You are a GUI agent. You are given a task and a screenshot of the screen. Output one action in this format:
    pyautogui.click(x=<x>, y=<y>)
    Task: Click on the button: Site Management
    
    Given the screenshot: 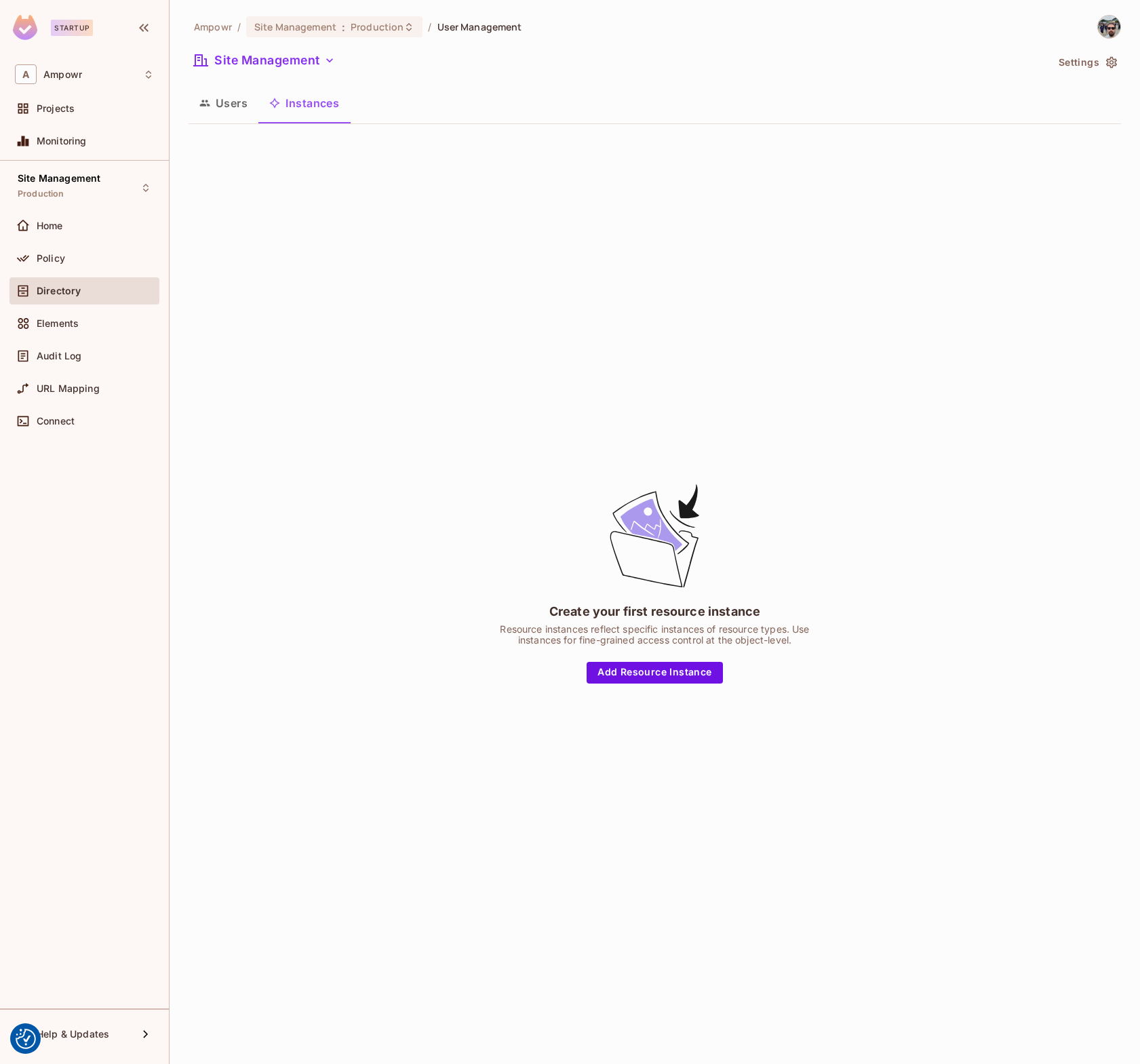 What is the action you would take?
    pyautogui.click(x=265, y=60)
    